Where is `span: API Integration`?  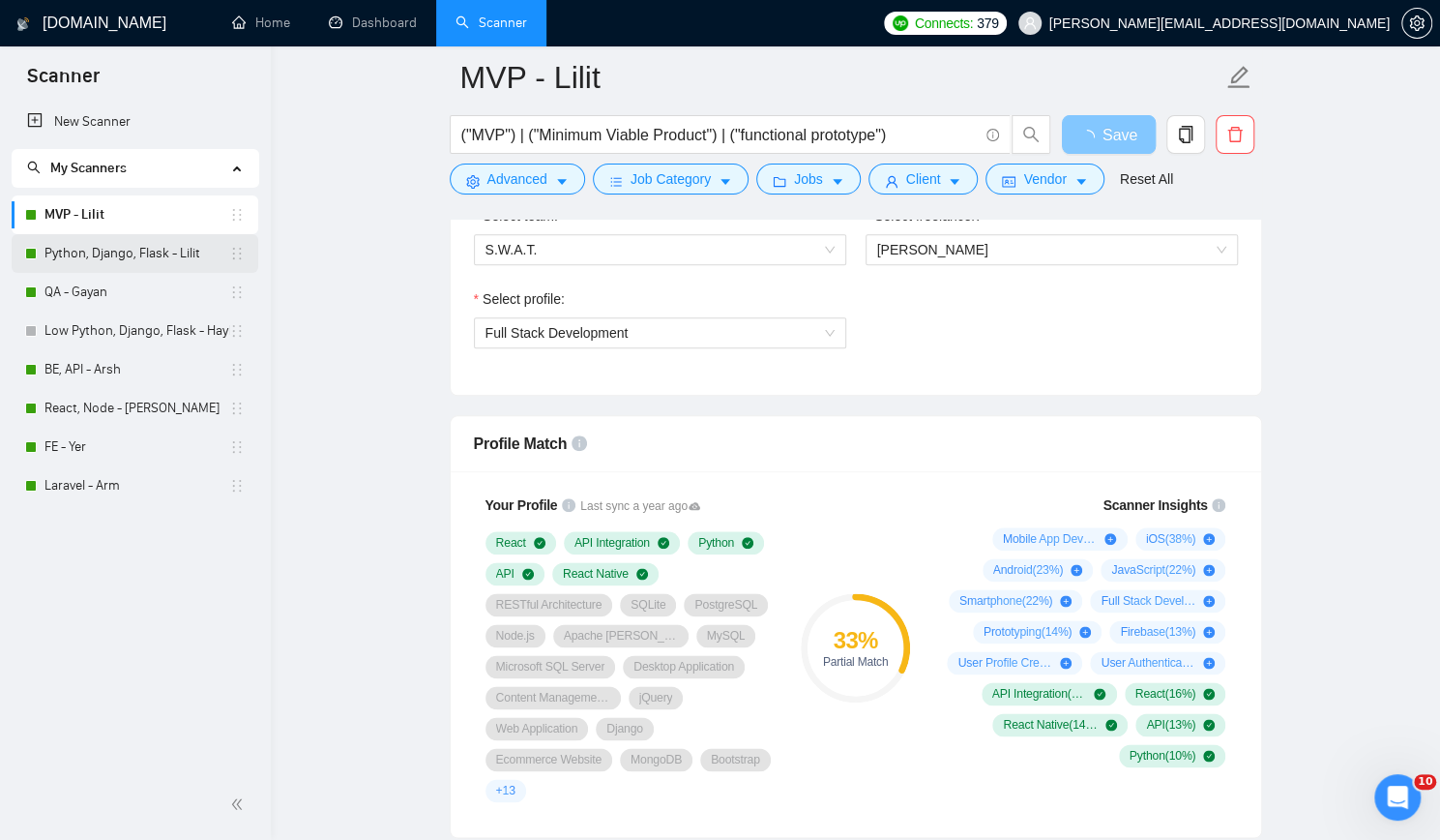
span: API Integration is located at coordinates (613, 543).